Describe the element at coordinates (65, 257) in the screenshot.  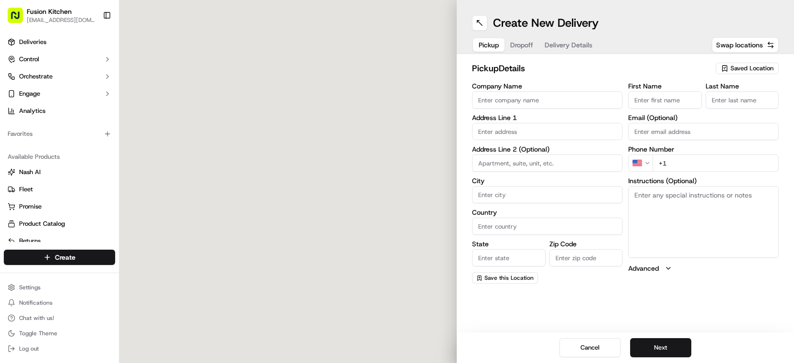
I see `span: Create` at that location.